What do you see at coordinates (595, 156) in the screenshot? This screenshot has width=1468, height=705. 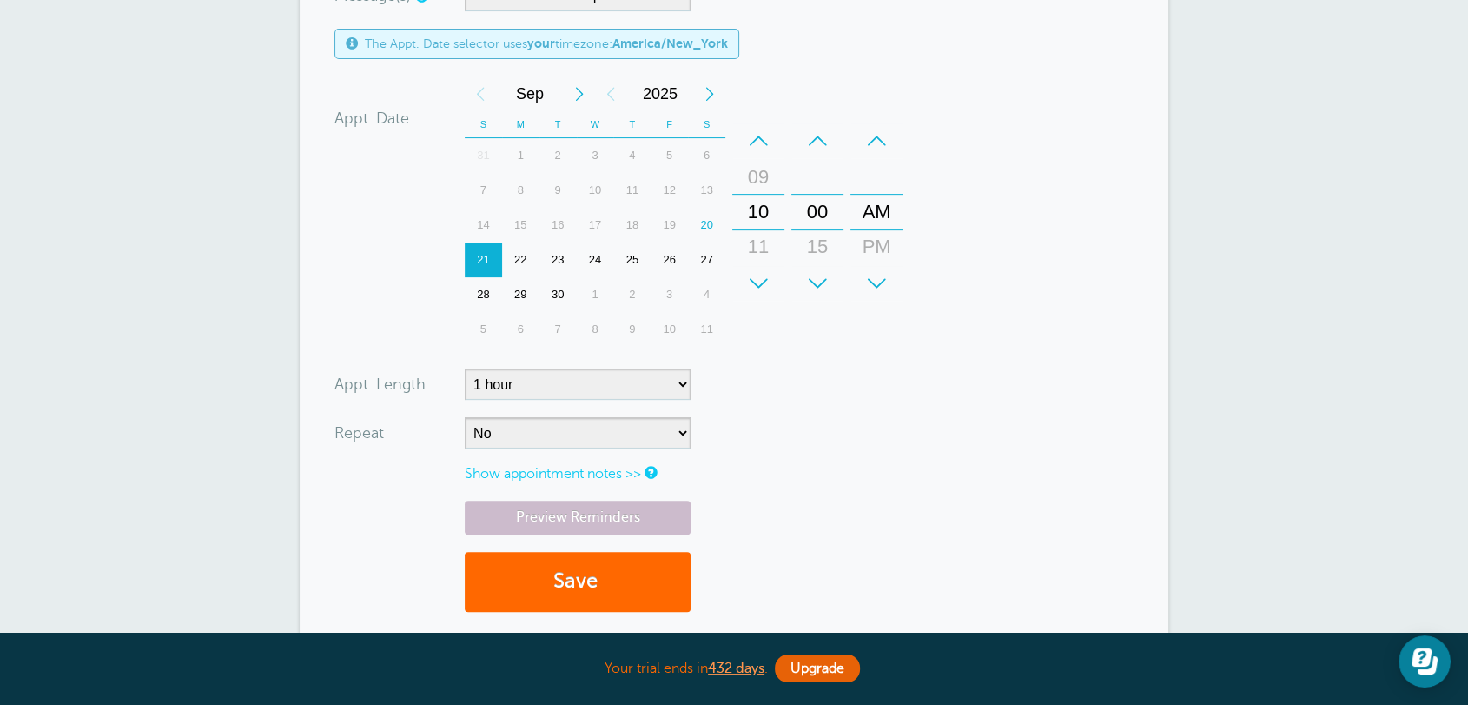 I see `div: Wednesday, September 3` at bounding box center [595, 156].